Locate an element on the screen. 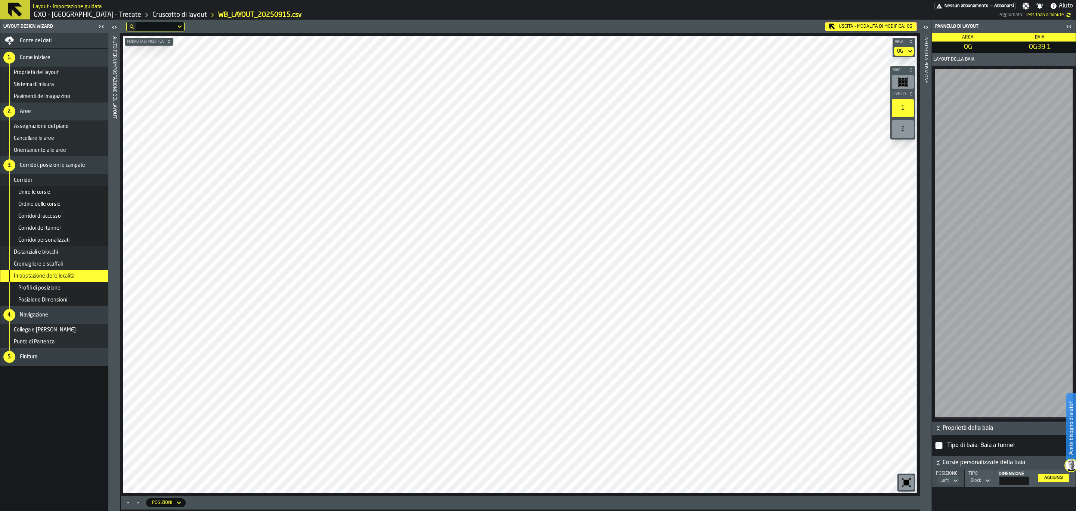  label: button-toggle-Impostazioni is located at coordinates (1026, 6).